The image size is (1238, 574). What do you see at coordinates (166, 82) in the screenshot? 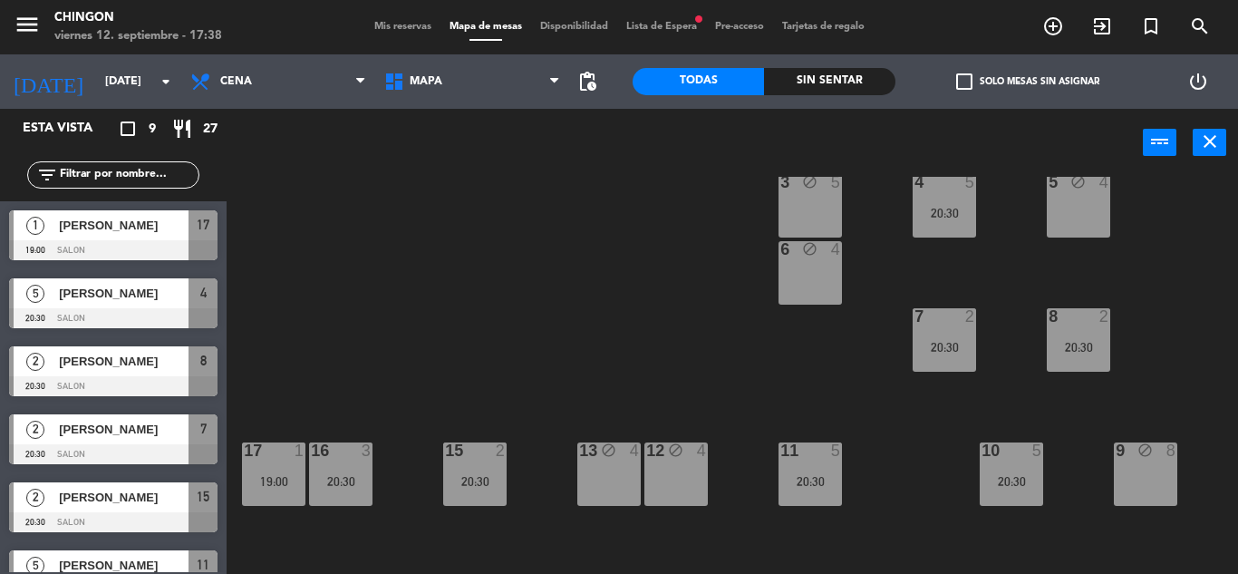
I see `i: arrow_drop_down` at bounding box center [166, 82].